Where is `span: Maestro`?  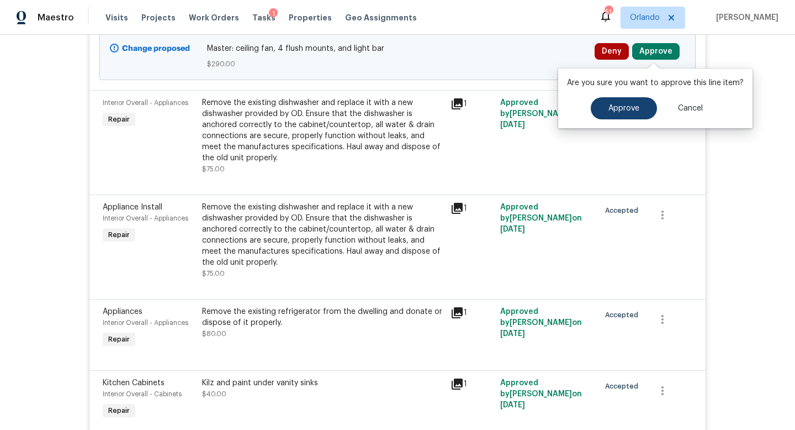 span: Maestro is located at coordinates (56, 18).